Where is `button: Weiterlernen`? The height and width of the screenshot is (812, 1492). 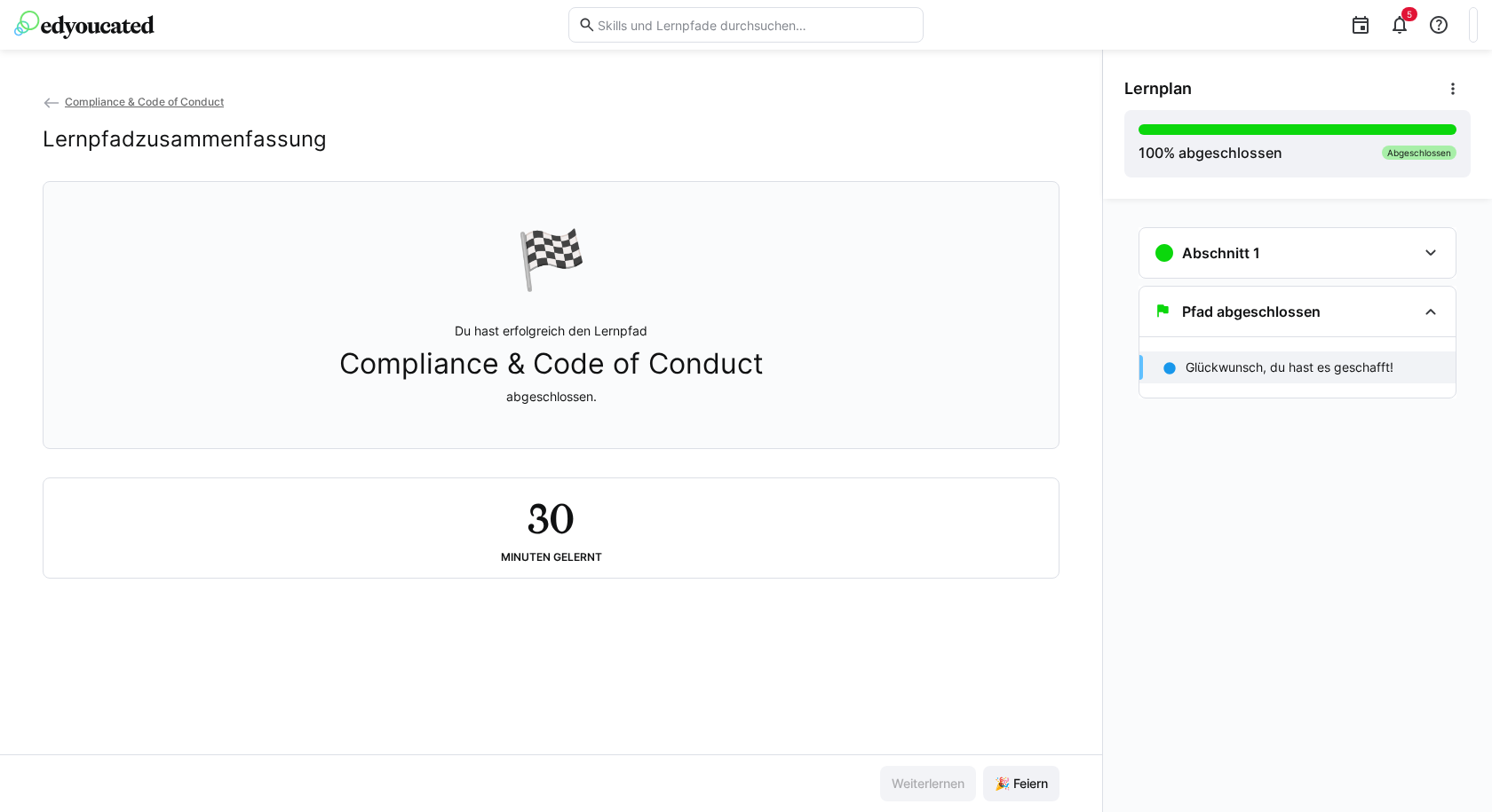
button: Weiterlernen is located at coordinates (928, 784).